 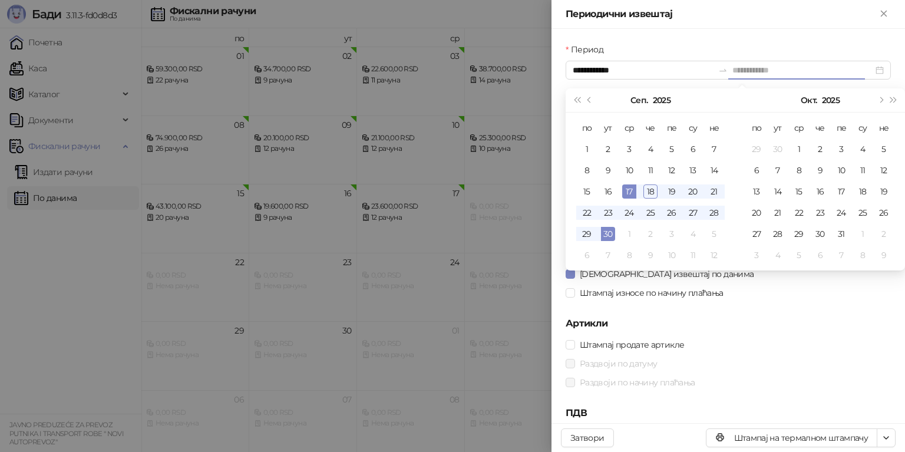 I want to click on div: 27, so click(x=757, y=234).